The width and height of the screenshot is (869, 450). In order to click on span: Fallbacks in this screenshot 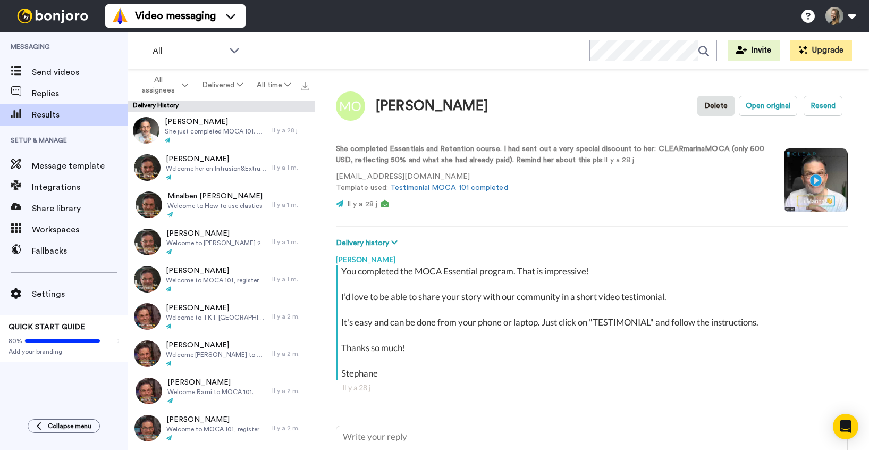, I will do `click(80, 251)`.